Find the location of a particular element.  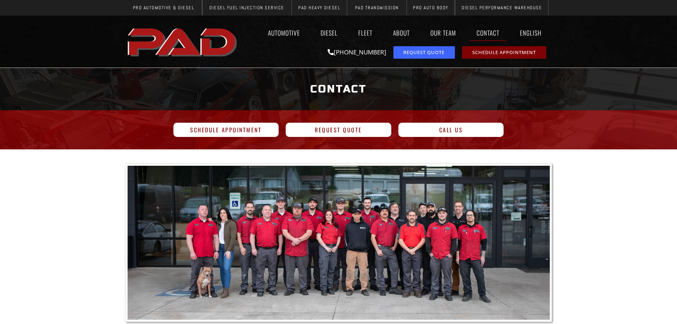

a: Diesel is located at coordinates (329, 33).